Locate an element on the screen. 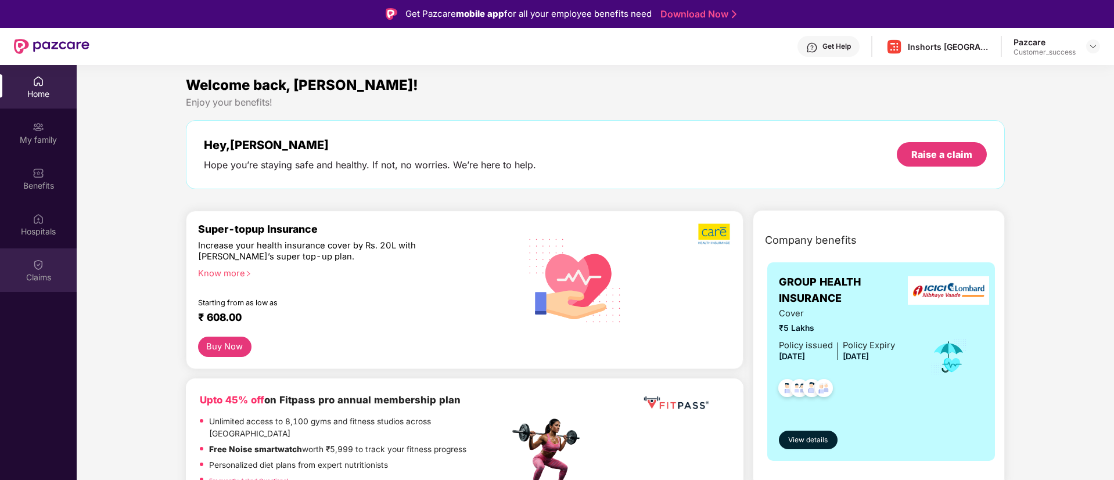  p: worth ₹5,999 to track your fitness progress is located at coordinates (337, 450).